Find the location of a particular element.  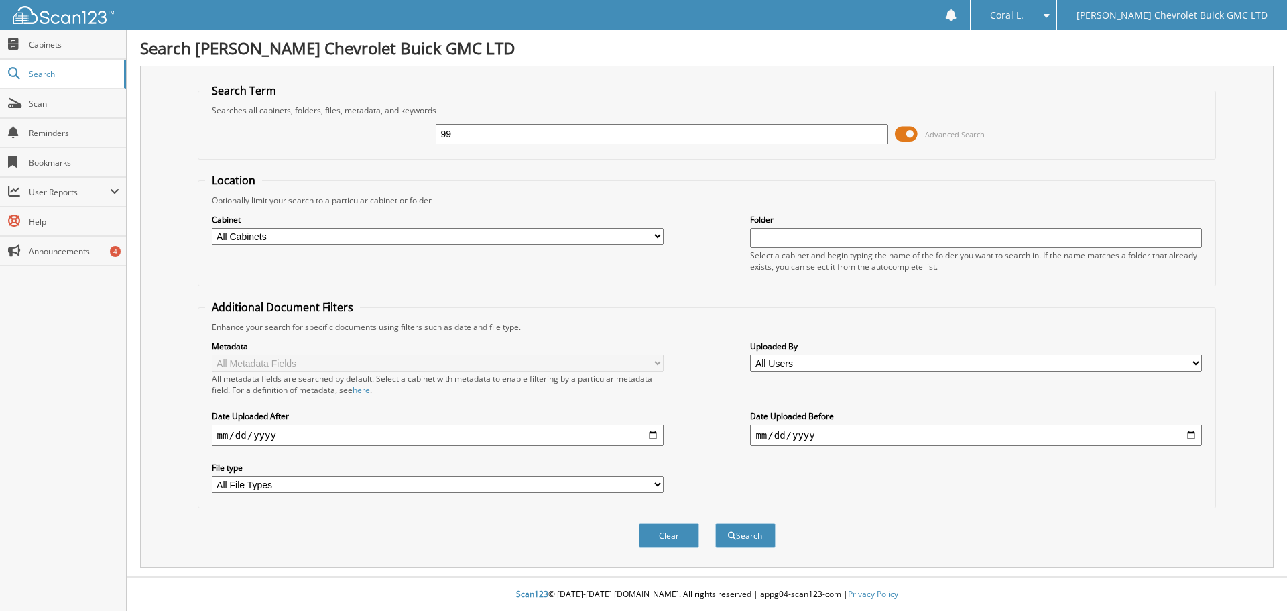

span: Cabinets is located at coordinates (74, 44).